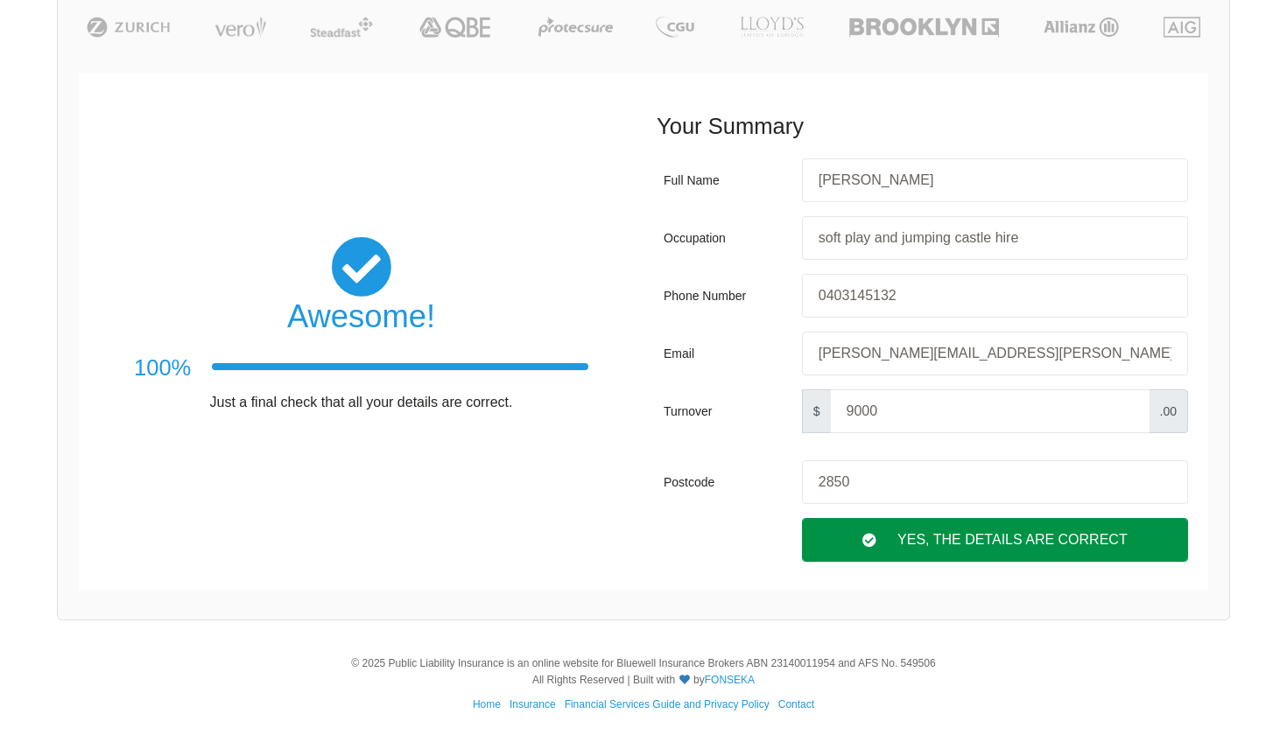 This screenshot has height=735, width=1287. What do you see at coordinates (924, 27) in the screenshot?
I see `img: Brooklyn | Public Liability Insurance` at bounding box center [924, 27].